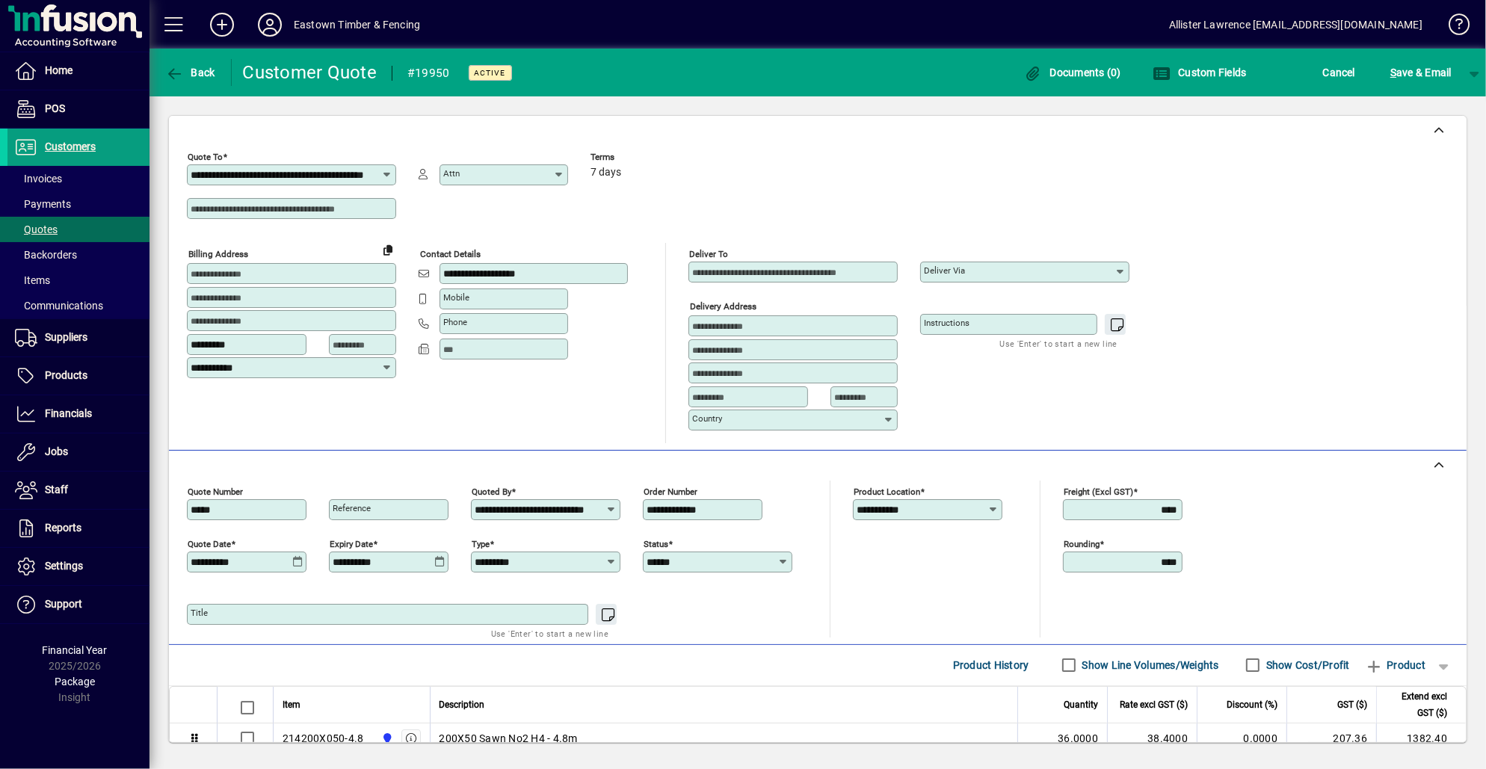  Describe the element at coordinates (388, 250) in the screenshot. I see `button: Copy to Delivery address` at that location.